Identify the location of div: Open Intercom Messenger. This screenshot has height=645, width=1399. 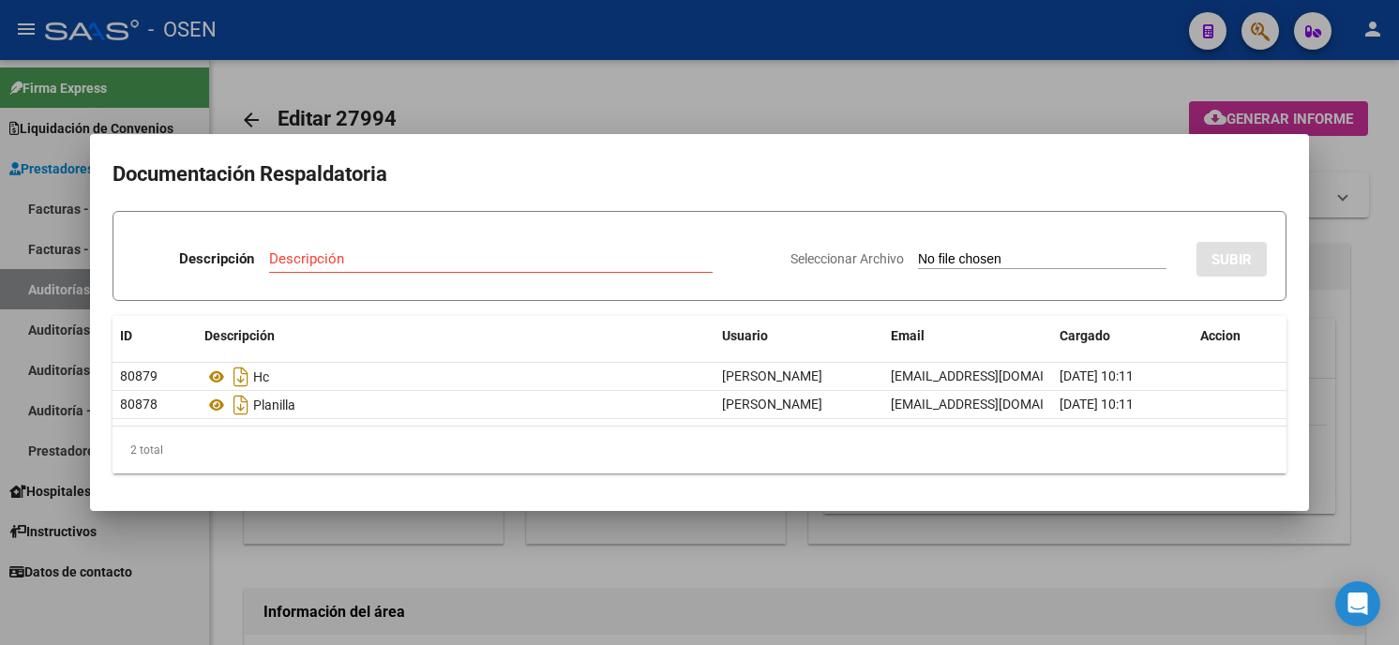
(1358, 604).